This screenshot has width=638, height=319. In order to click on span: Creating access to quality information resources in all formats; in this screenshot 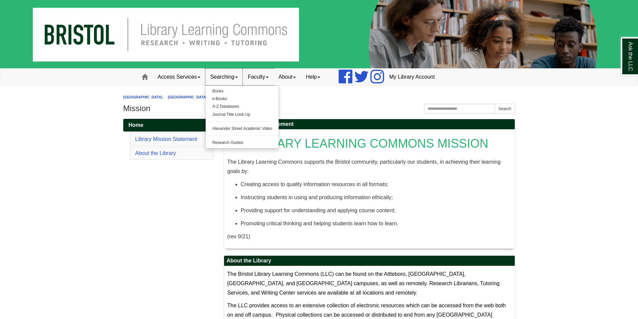, I will do `click(314, 184)`.